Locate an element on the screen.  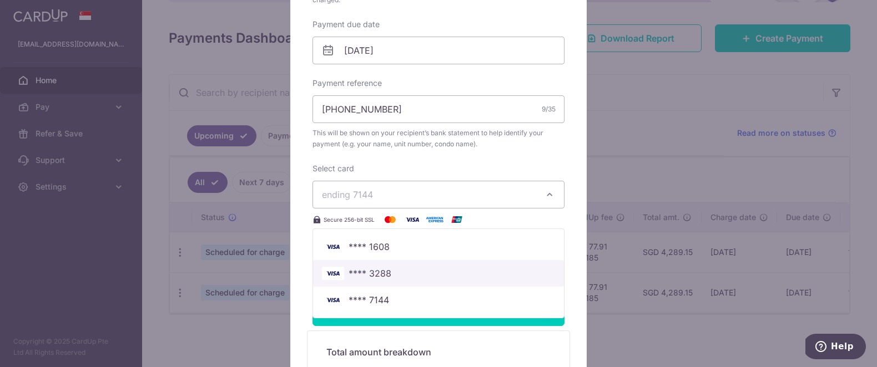
input: DD / MM / YYYY is located at coordinates (438, 50).